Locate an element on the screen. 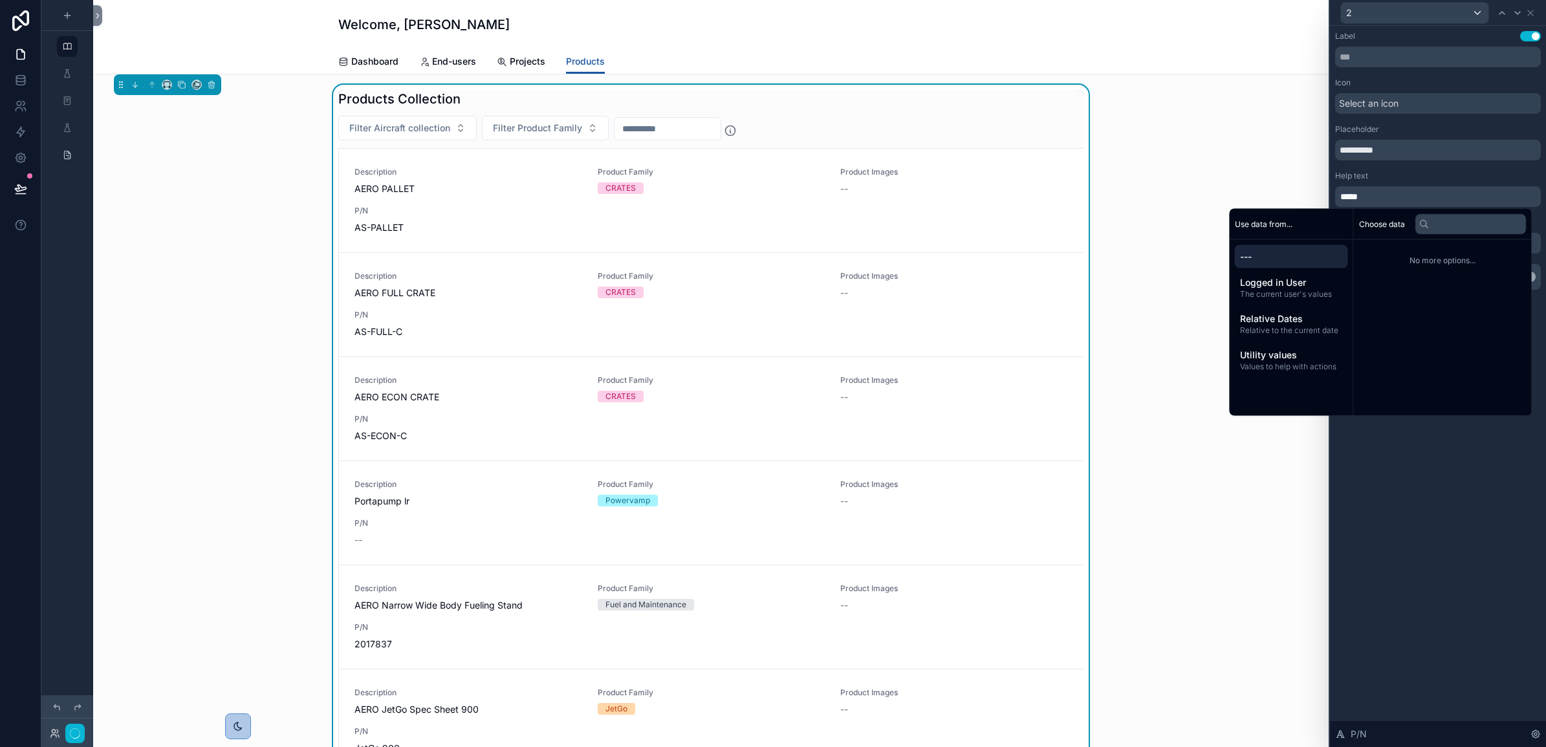  label: Placeholder is located at coordinates (1357, 129).